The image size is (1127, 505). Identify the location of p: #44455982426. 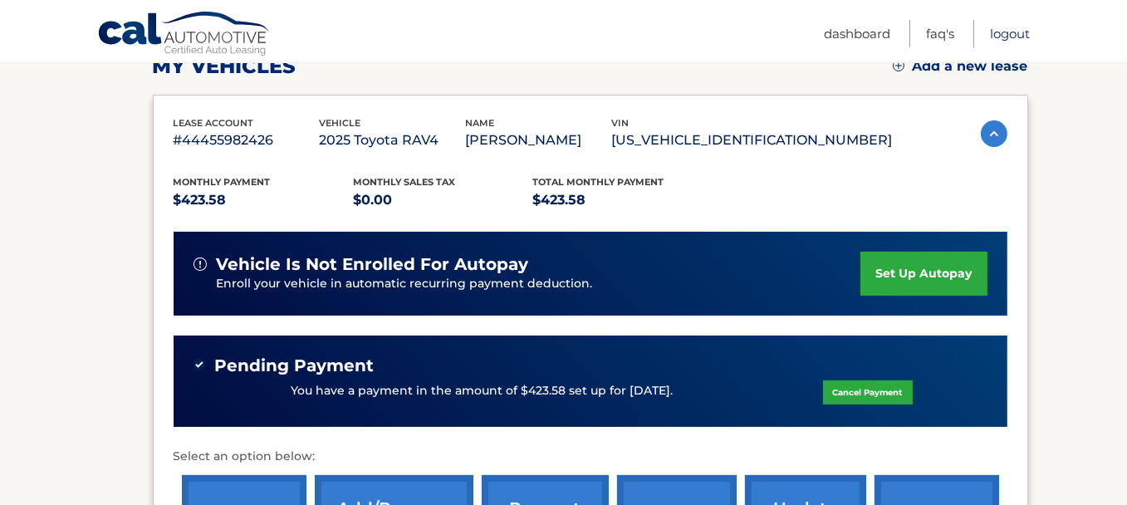
(247, 140).